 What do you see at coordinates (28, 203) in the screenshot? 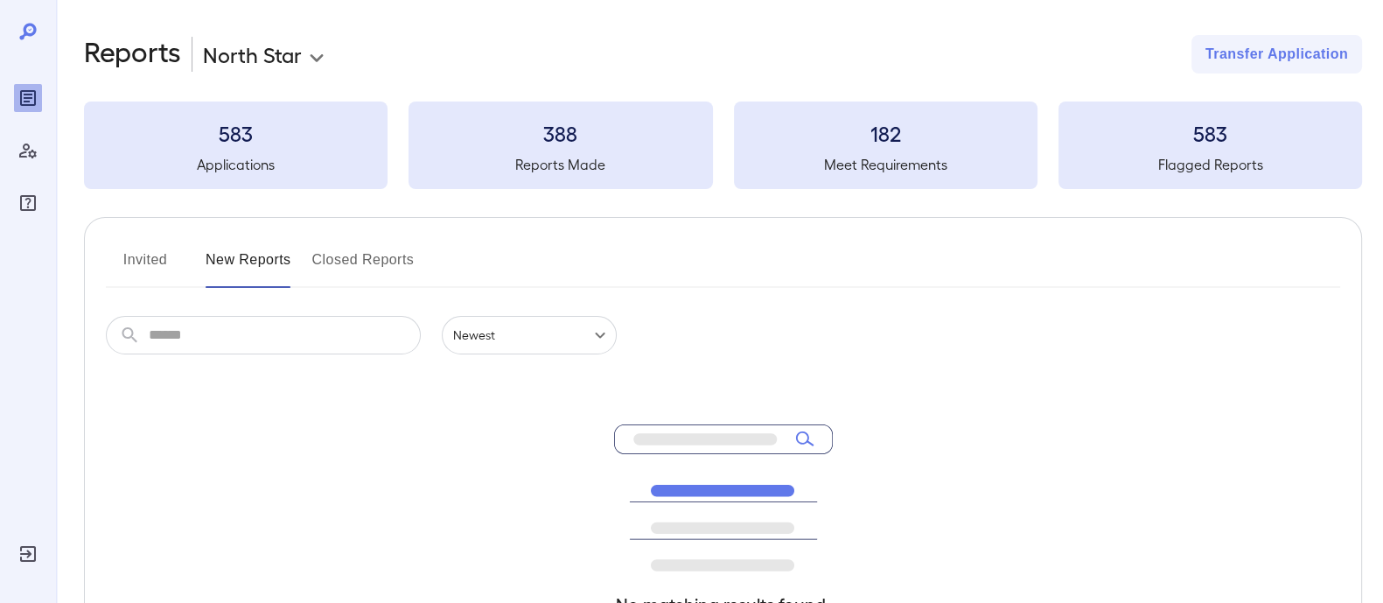
I see `div: FAQ` at bounding box center [28, 203].